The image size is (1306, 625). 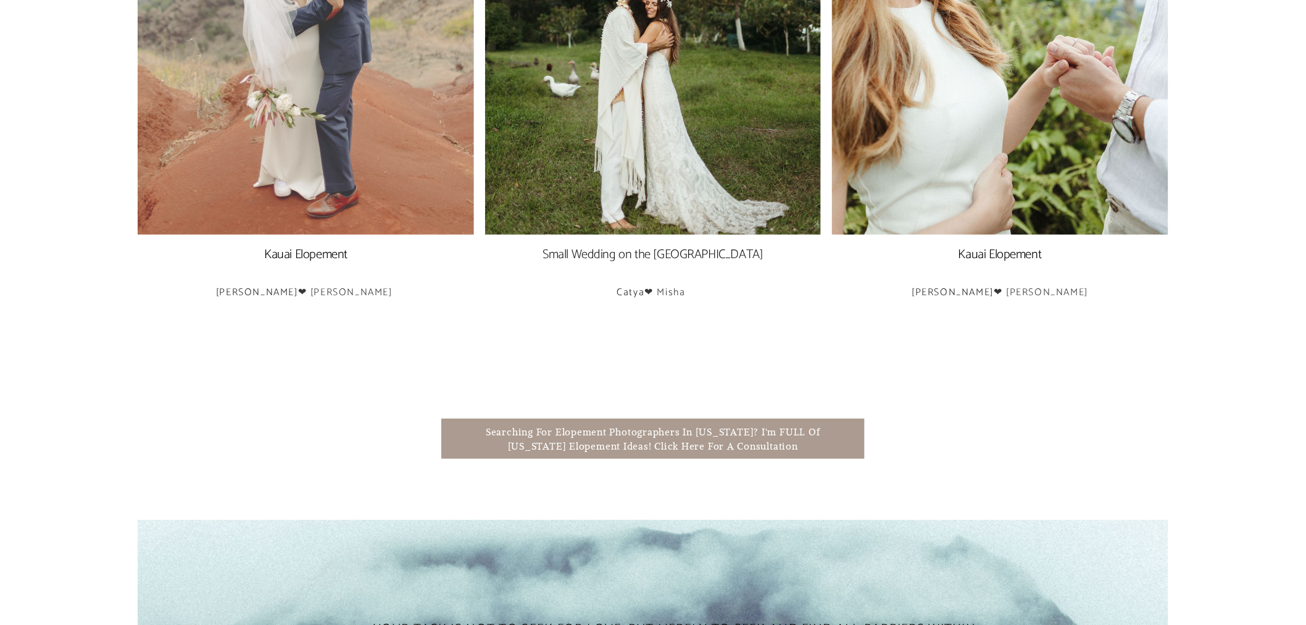 I want to click on a: Catya, so click(x=631, y=292).